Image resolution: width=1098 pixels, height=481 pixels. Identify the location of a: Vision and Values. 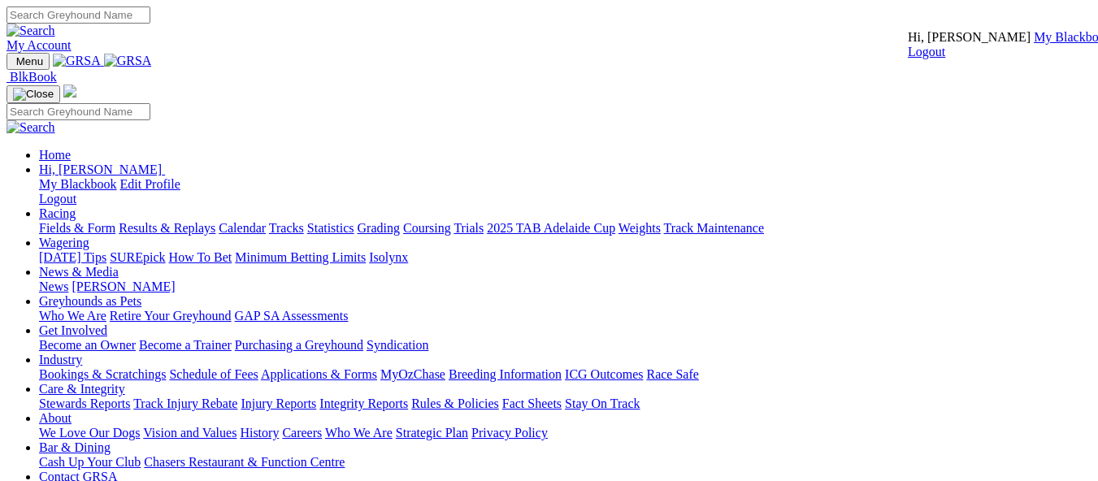
(189, 432).